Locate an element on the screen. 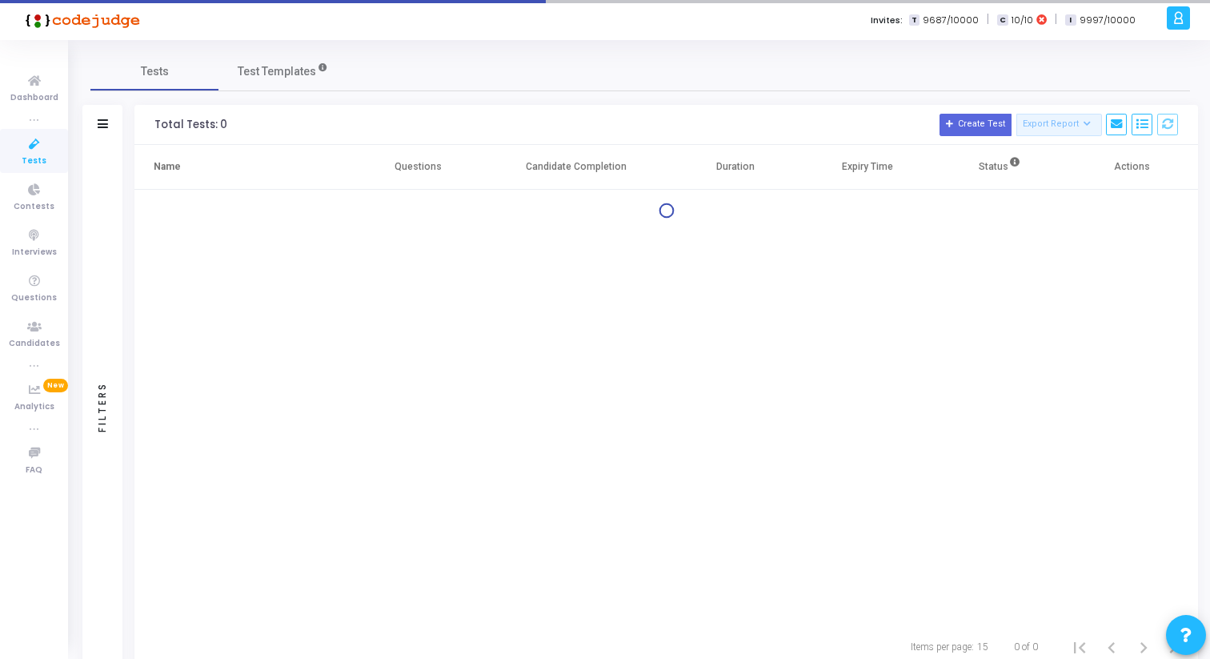  span: 9997/10000 is located at coordinates (1108, 20).